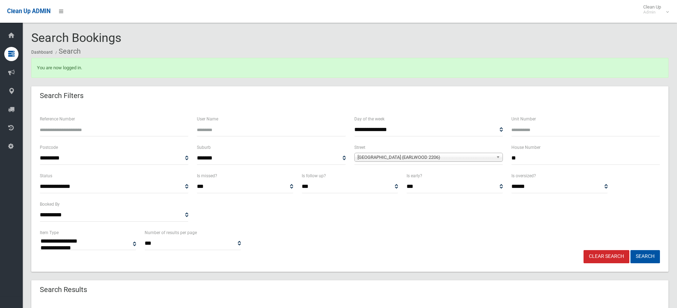 This screenshot has width=677, height=308. Describe the element at coordinates (652, 12) in the screenshot. I see `small: Admin` at that location.